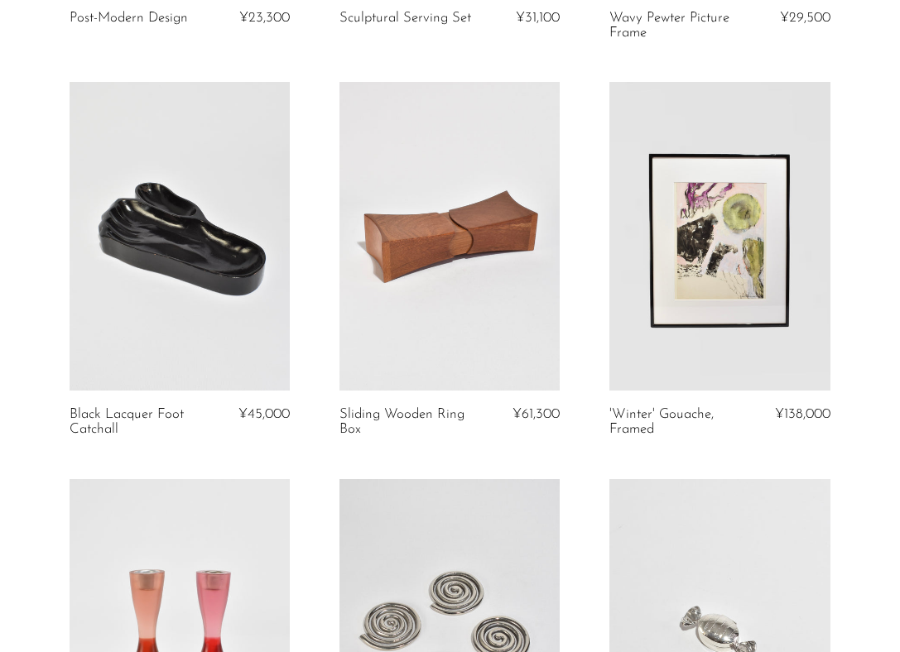  Describe the element at coordinates (142, 422) in the screenshot. I see `a: Black Lacquer Foot Catchall` at that location.